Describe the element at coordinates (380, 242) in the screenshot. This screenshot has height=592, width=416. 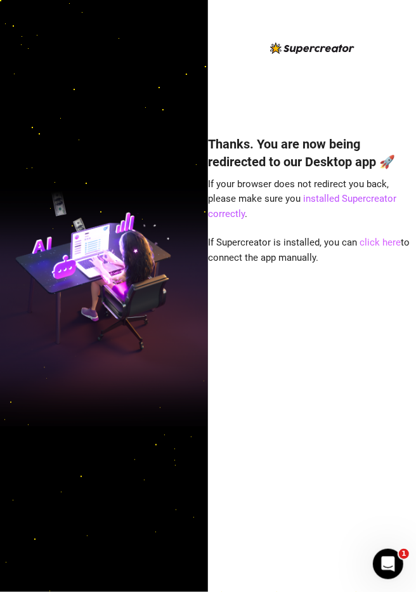
I see `a: click here` at that location.